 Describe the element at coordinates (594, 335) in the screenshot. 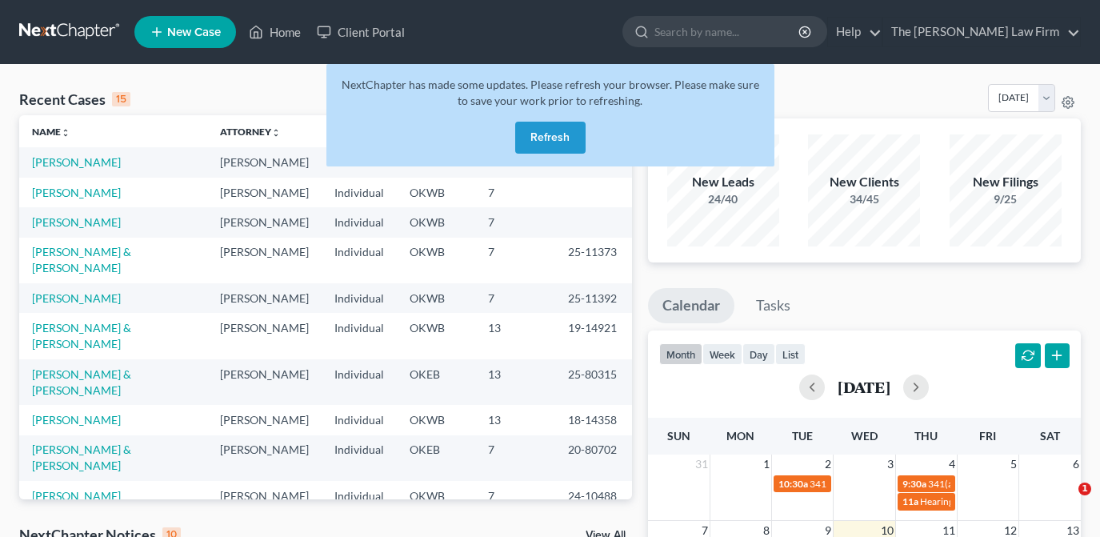

I see `td: 19-14921` at that location.